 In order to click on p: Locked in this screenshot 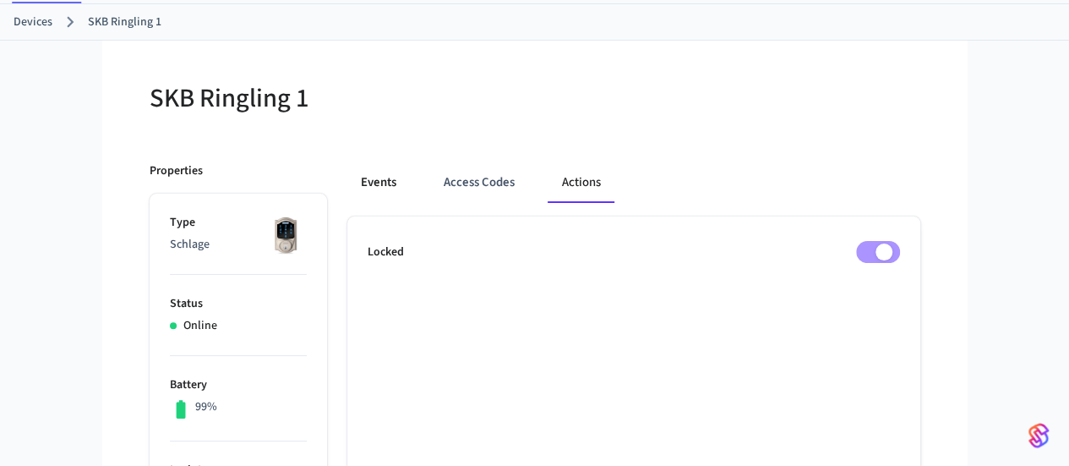, I will do `click(385, 252)`.